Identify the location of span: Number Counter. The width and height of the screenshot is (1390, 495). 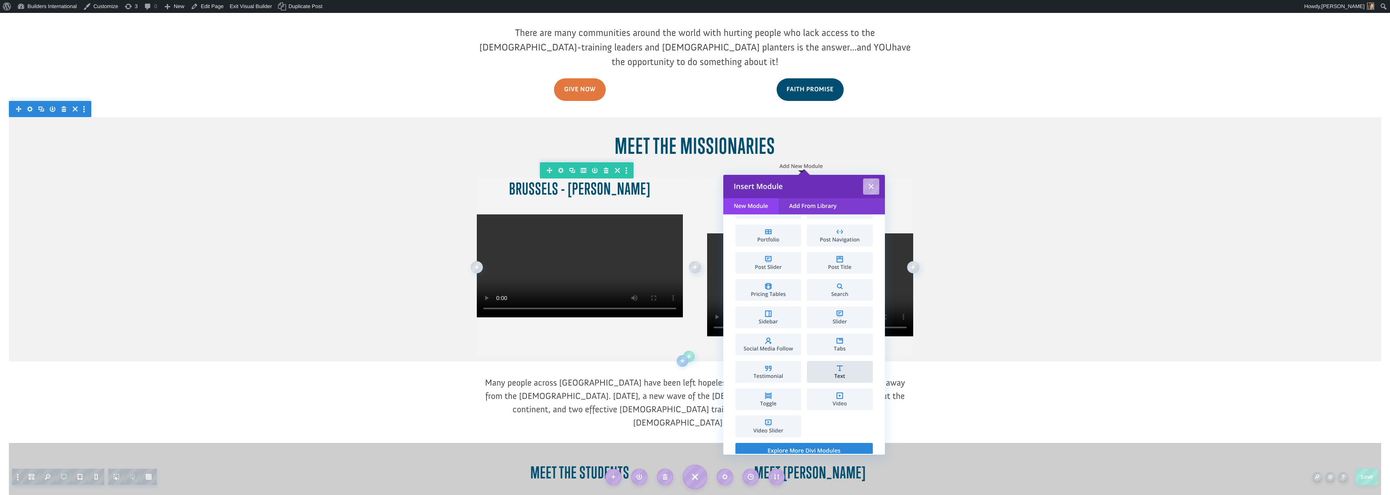
(768, 212).